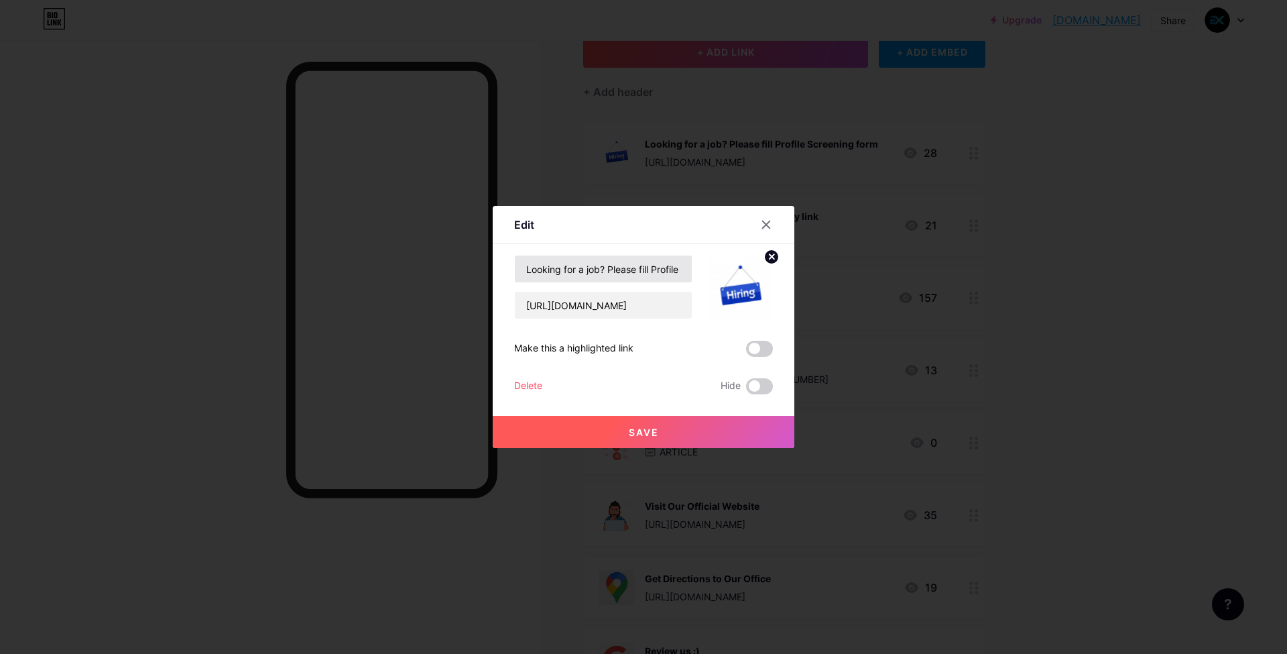 The height and width of the screenshot is (654, 1287). Describe the element at coordinates (644, 432) in the screenshot. I see `span: Save` at that location.